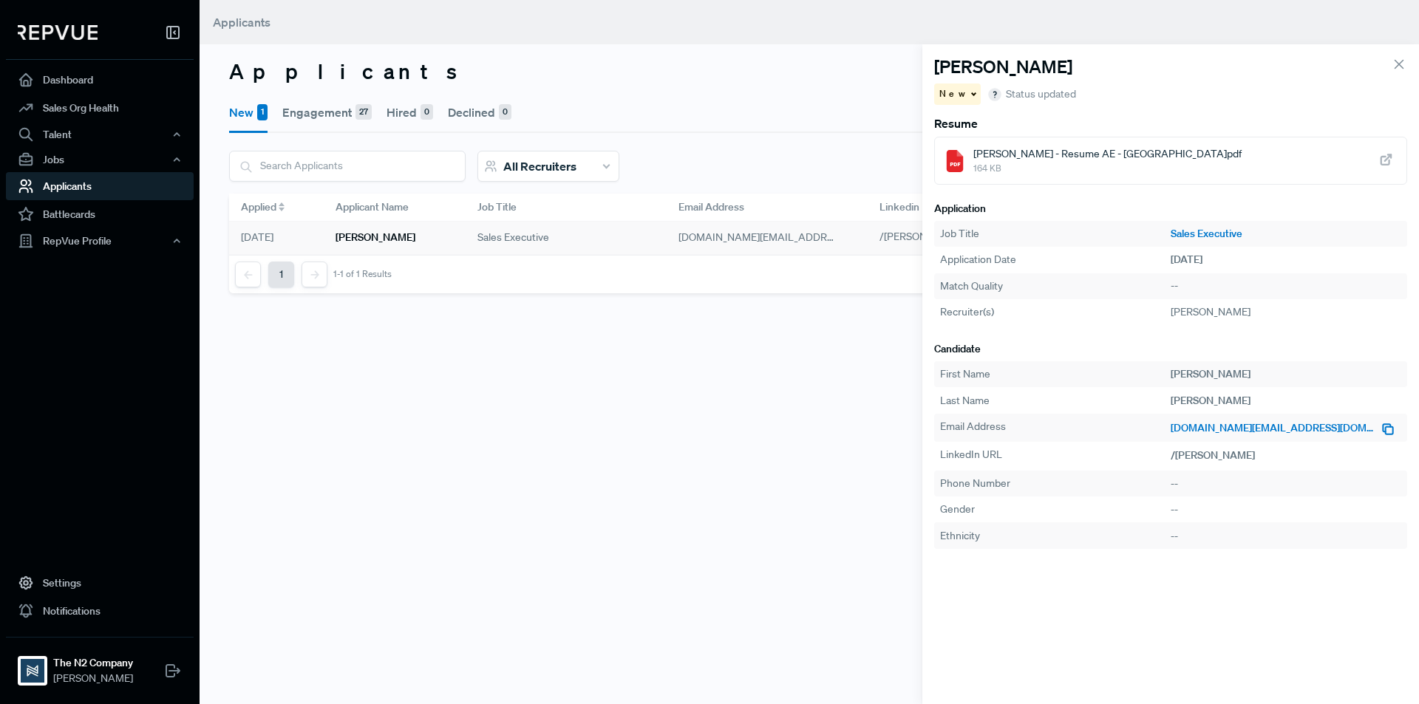 The width and height of the screenshot is (1419, 704). What do you see at coordinates (899, 207) in the screenshot?
I see `span: Linkedin` at bounding box center [899, 207].